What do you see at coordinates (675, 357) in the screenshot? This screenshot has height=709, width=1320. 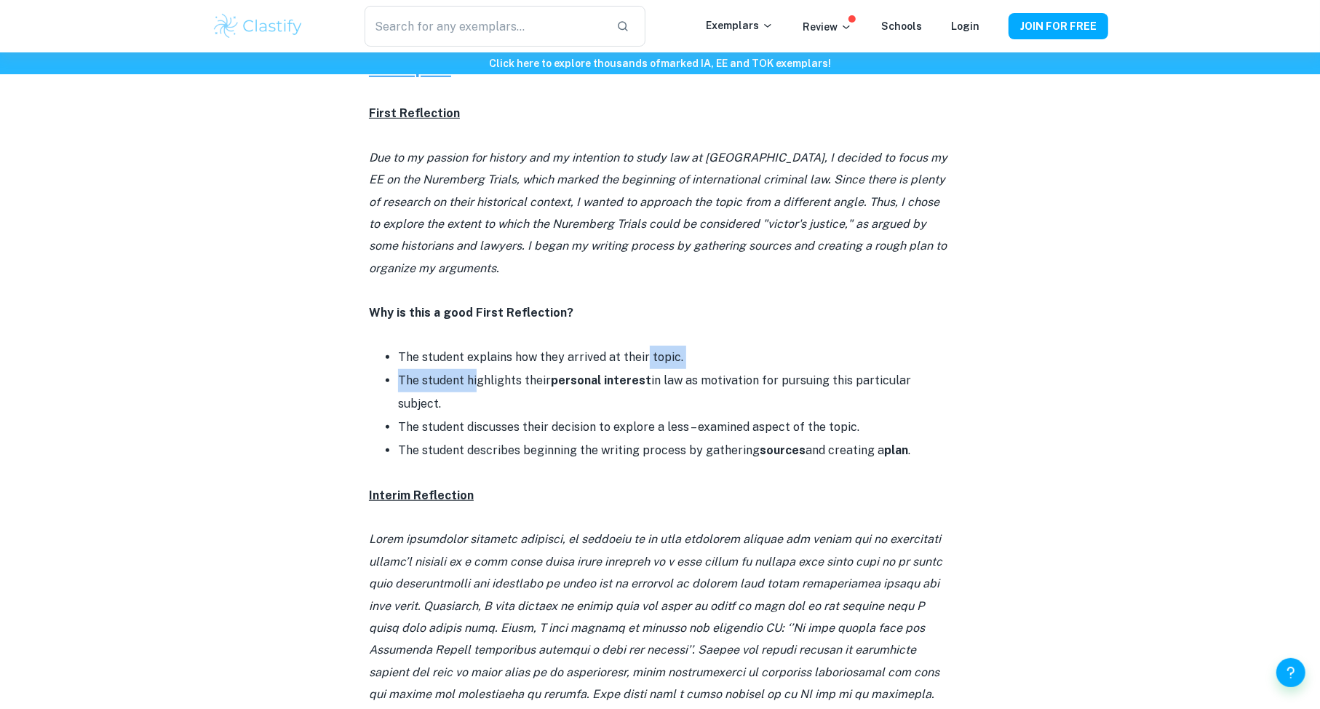 I see `li: The student explains how they arrived at their topic.` at bounding box center [675, 357].